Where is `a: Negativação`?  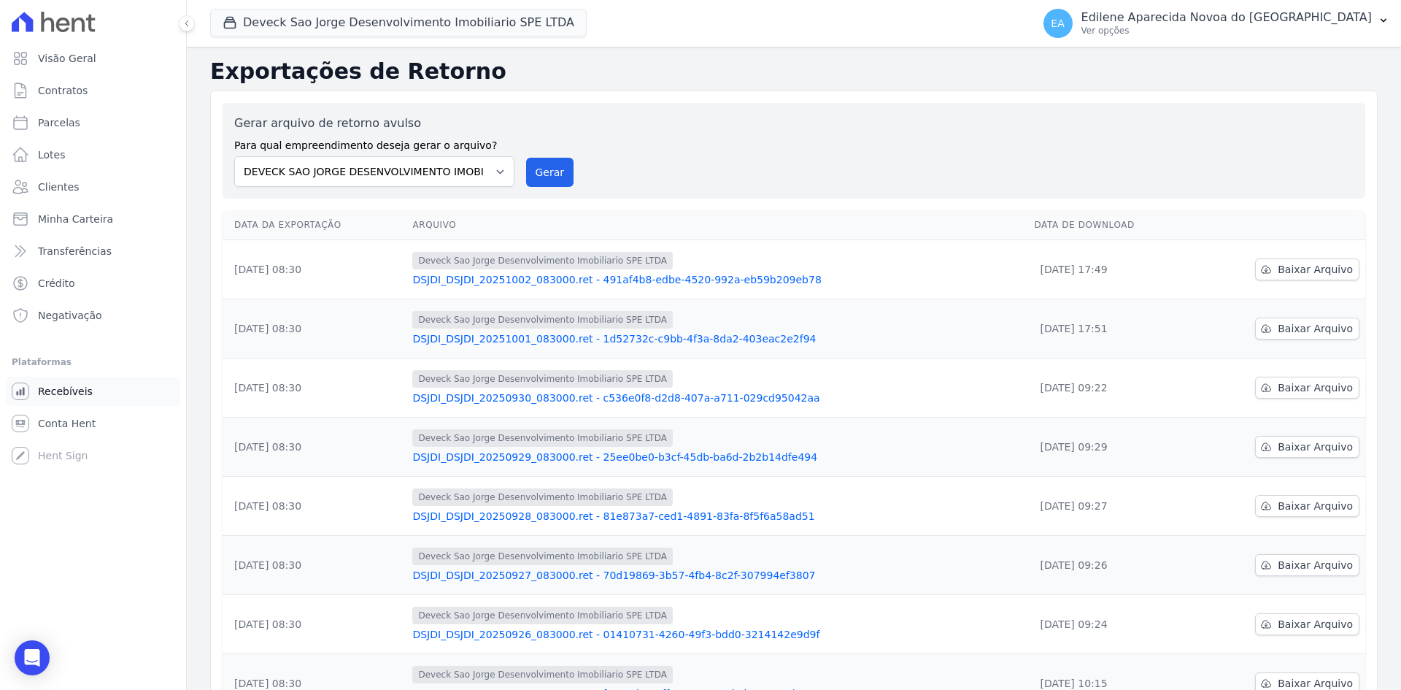 a: Negativação is located at coordinates (93, 315).